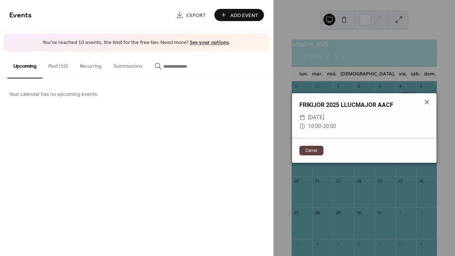 This screenshot has height=256, width=455. I want to click on div: FRIKIJOR 2025 LLUCMAJOR AACF, so click(364, 105).